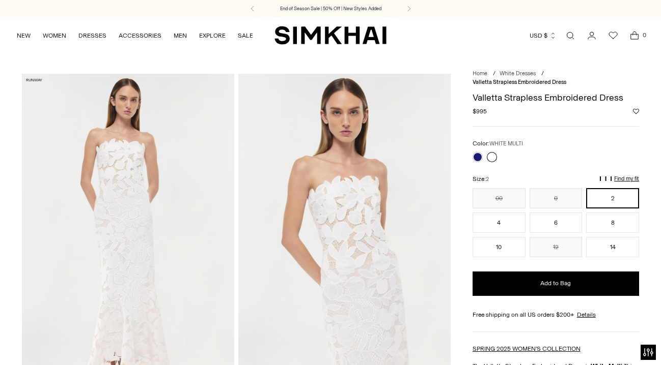  What do you see at coordinates (555, 98) in the screenshot?
I see `h1: Valletta Strapless Embroidered Dress` at bounding box center [555, 98].